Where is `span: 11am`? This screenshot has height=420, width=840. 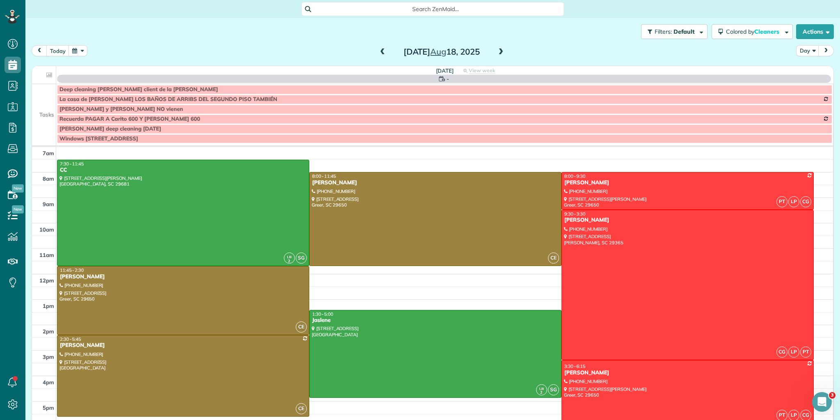 span: 11am is located at coordinates (47, 255).